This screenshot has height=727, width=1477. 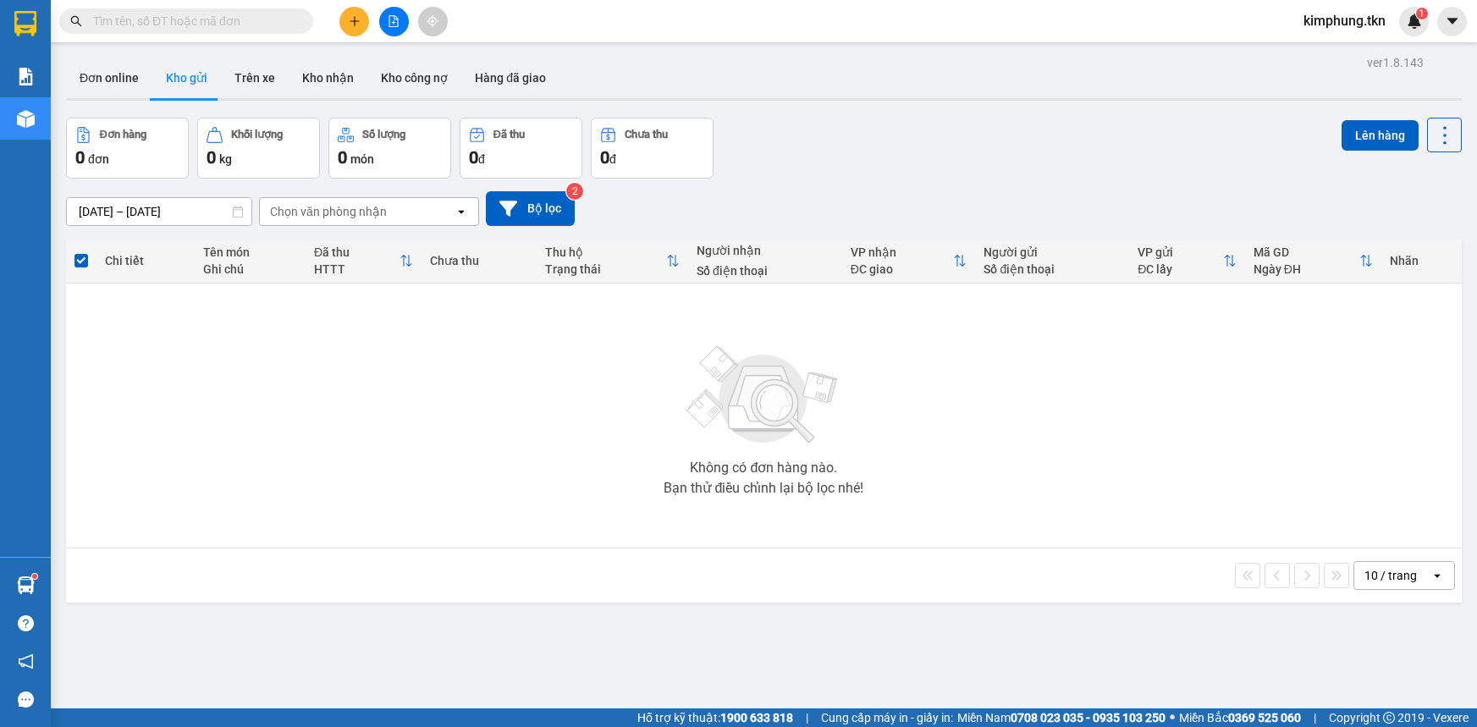 I want to click on span: search, so click(x=76, y=21).